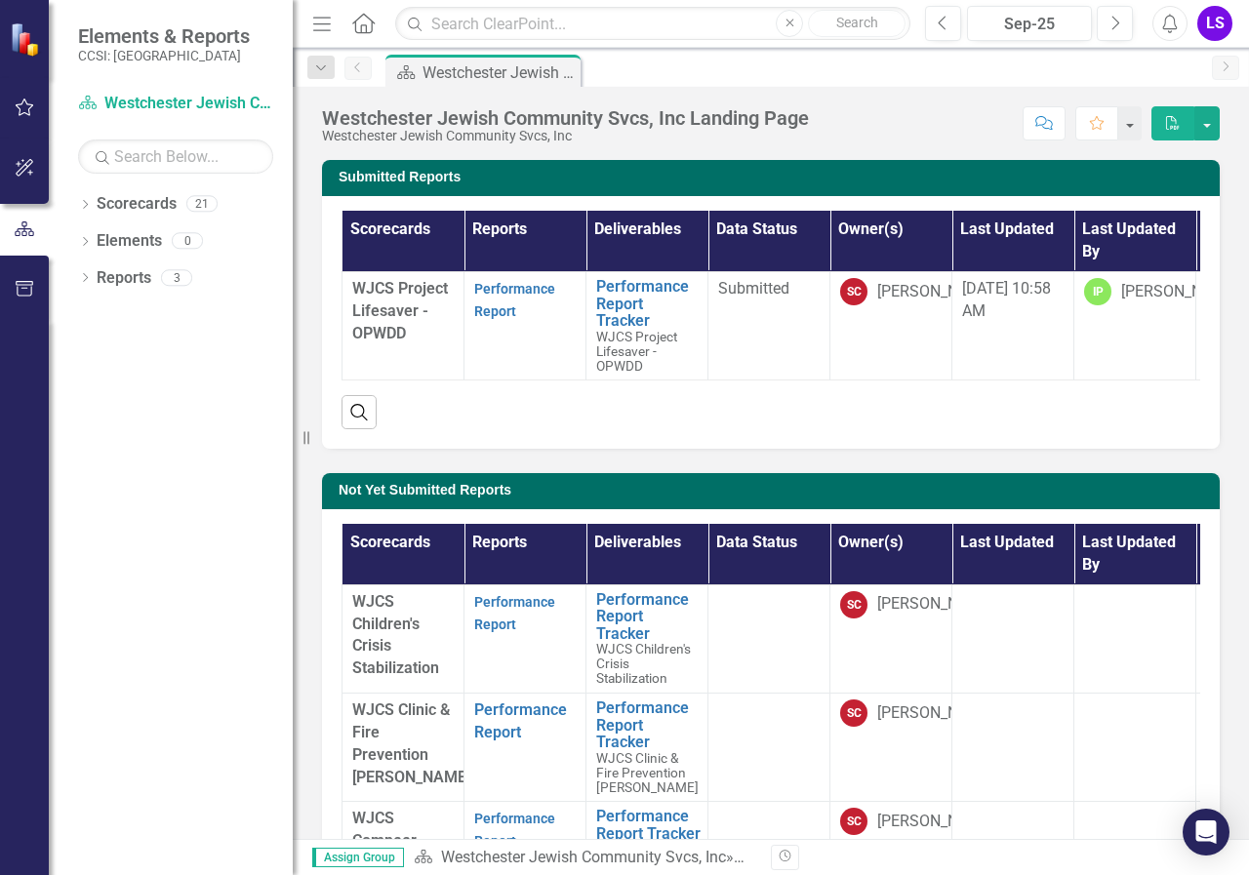 The image size is (1249, 875). What do you see at coordinates (137, 204) in the screenshot?
I see `a: Scorecards` at bounding box center [137, 204].